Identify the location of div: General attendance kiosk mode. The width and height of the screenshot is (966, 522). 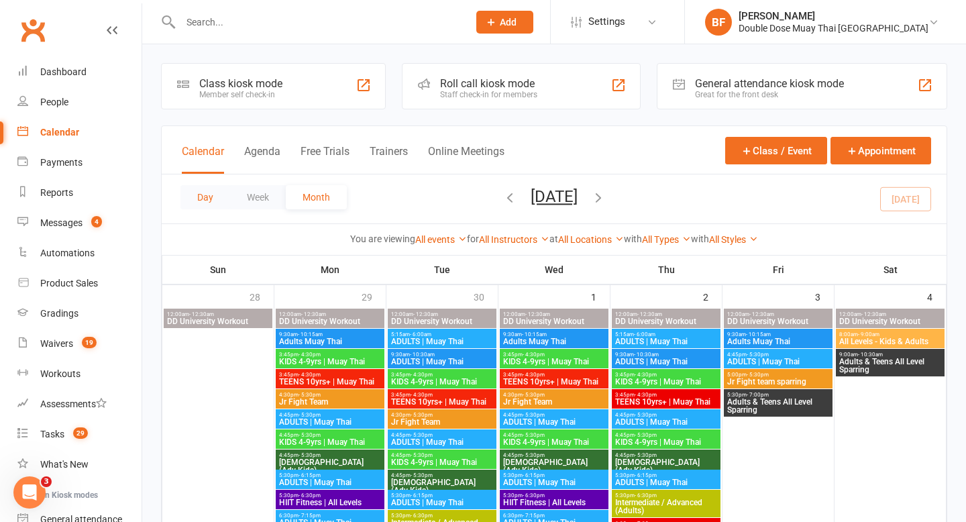
(769, 83).